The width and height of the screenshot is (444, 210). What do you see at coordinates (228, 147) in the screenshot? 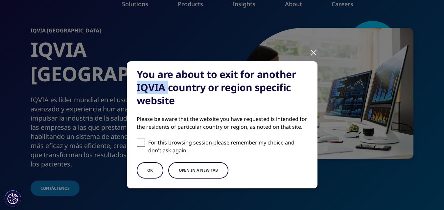
I see `p: For this browsing session please remember my choice and don't ask again.` at bounding box center [228, 147].